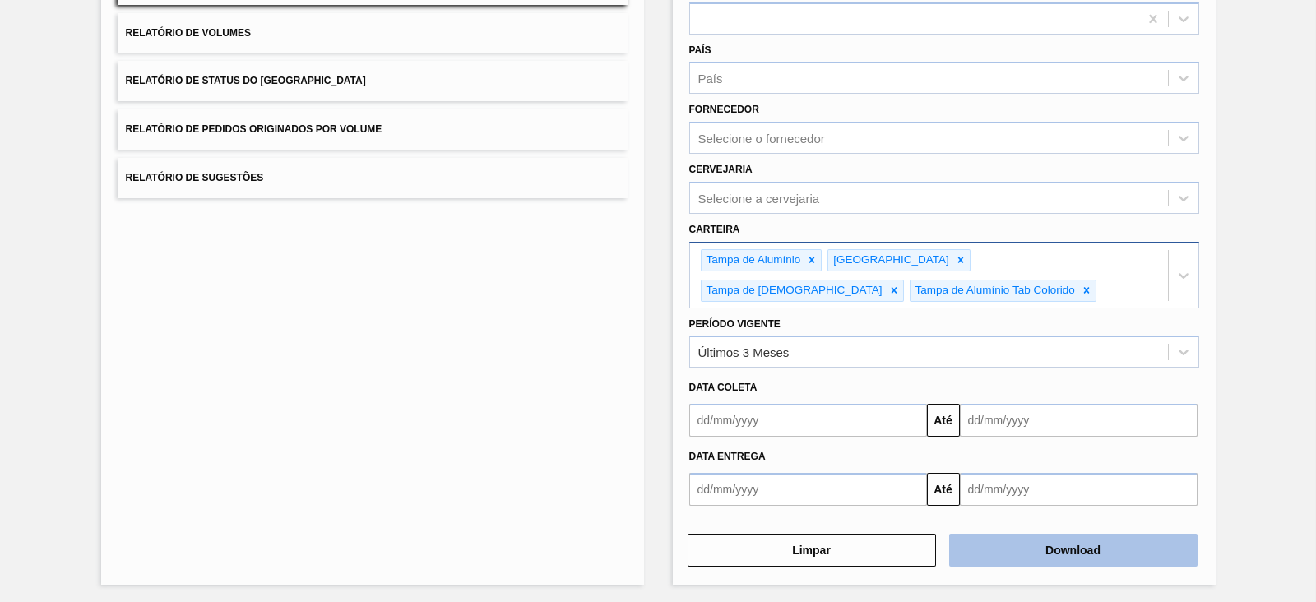 This screenshot has width=1316, height=602. What do you see at coordinates (724, 109) in the screenshot?
I see `label: Fornecedor` at bounding box center [724, 109].